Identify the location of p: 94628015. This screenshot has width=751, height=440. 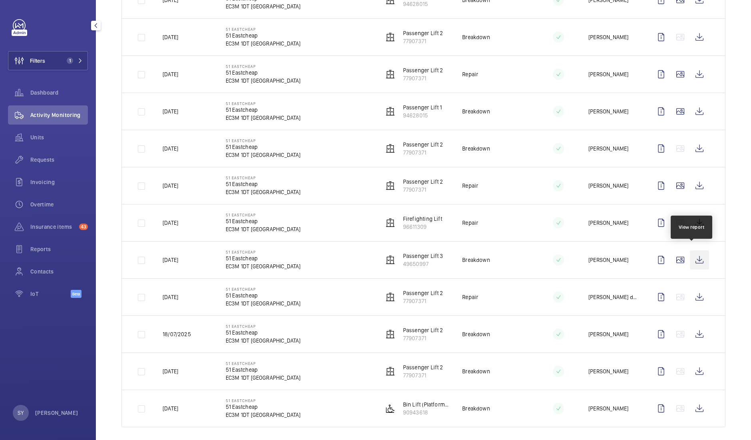
(423, 116).